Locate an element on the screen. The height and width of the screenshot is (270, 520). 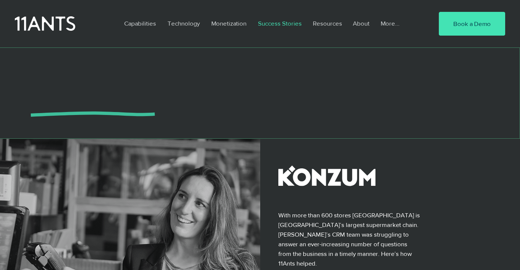
p: Resources is located at coordinates (327, 23).